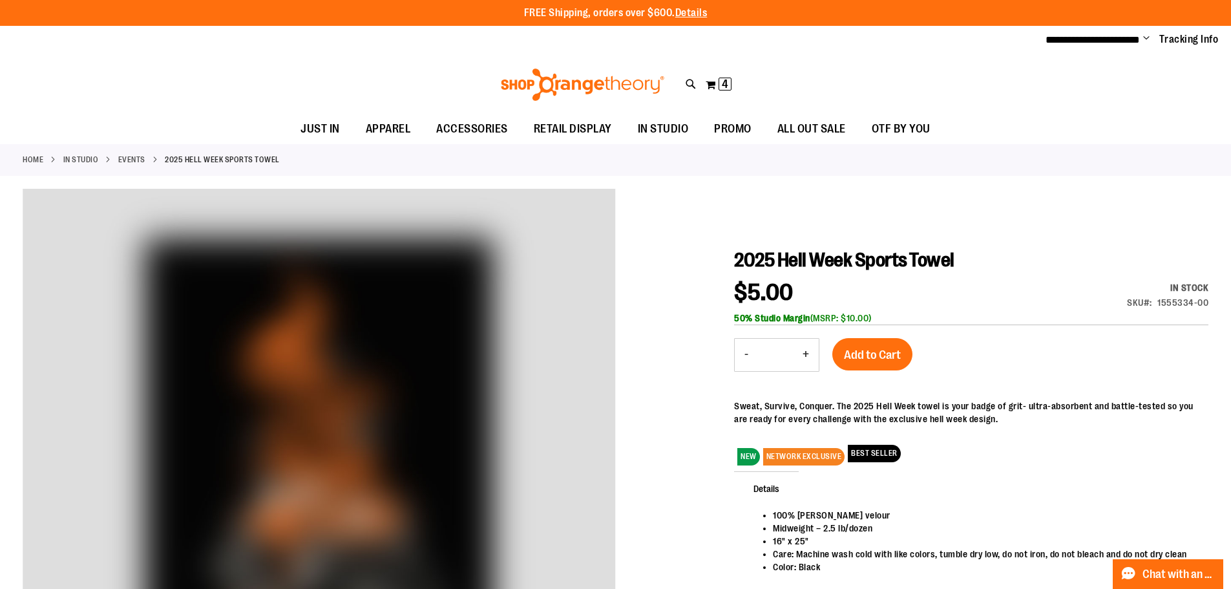 This screenshot has width=1231, height=589. Describe the element at coordinates (971, 412) in the screenshot. I see `div: Sweat, Survive, Conquer. The 2025 Hell Week towel is your badge of grit- ultra-absorbent and batt...` at that location.